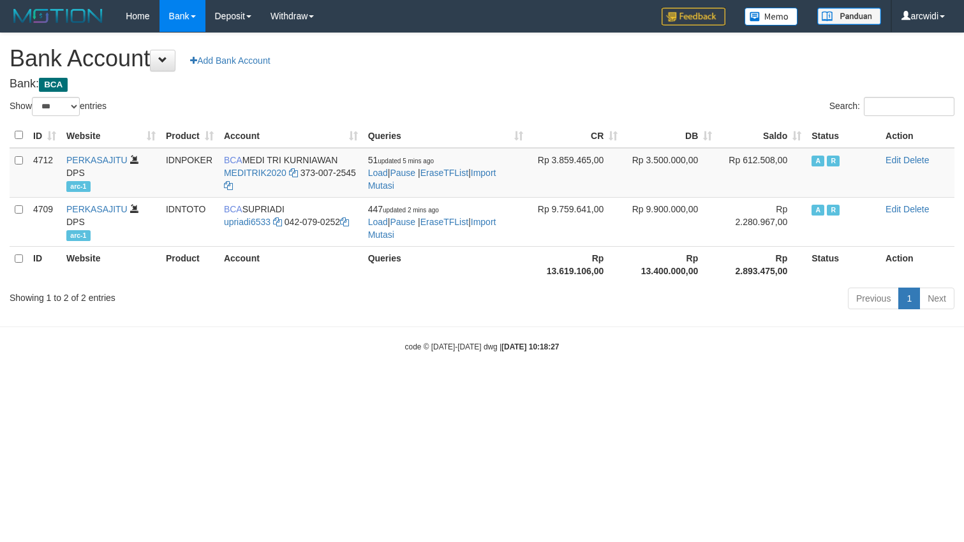 Image resolution: width=964 pixels, height=542 pixels. Describe the element at coordinates (892, 107) in the screenshot. I see `label: Search:` at that location.